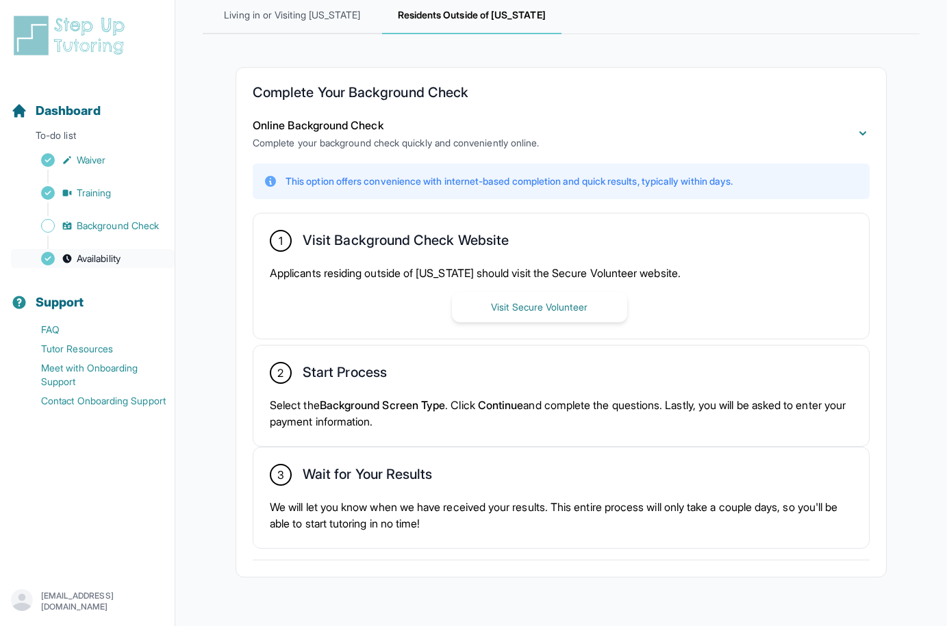  Describe the element at coordinates (92, 226) in the screenshot. I see `a: Background Check` at that location.